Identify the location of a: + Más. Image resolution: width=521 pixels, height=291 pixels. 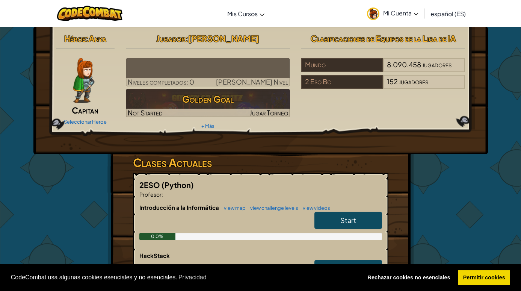
(208, 126).